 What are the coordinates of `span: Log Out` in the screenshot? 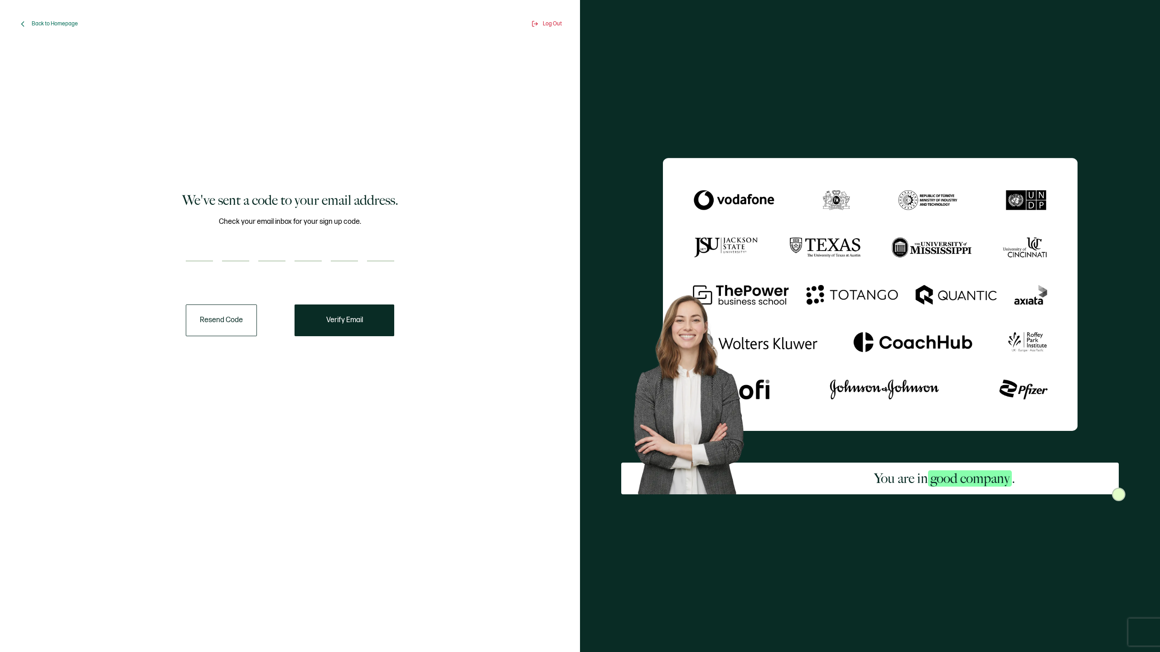 It's located at (552, 24).